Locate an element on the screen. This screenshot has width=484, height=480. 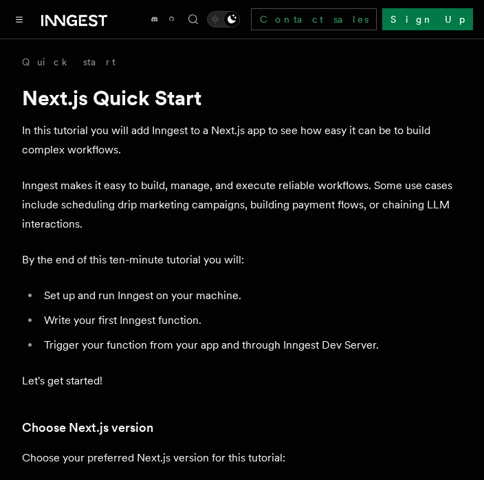
li: Set up and run Inngest on your machine. is located at coordinates (251, 296).